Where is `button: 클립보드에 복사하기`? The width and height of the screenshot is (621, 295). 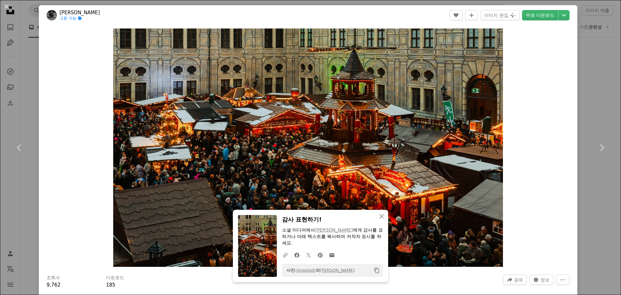
button: 클립보드에 복사하기 is located at coordinates (377, 270).